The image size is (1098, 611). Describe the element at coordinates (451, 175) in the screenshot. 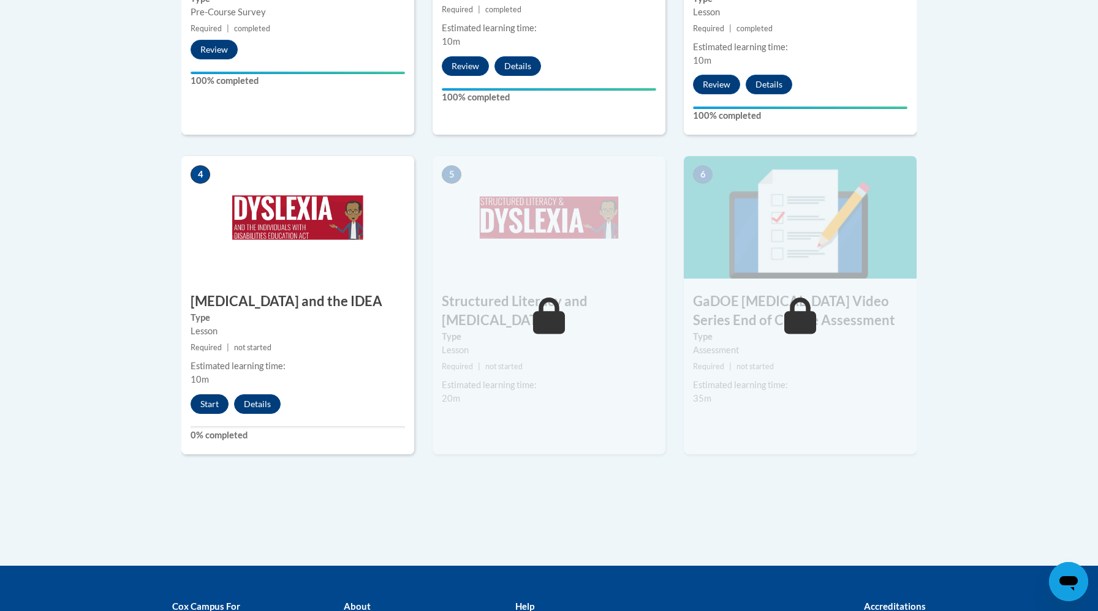

I see `span: 5` at that location.